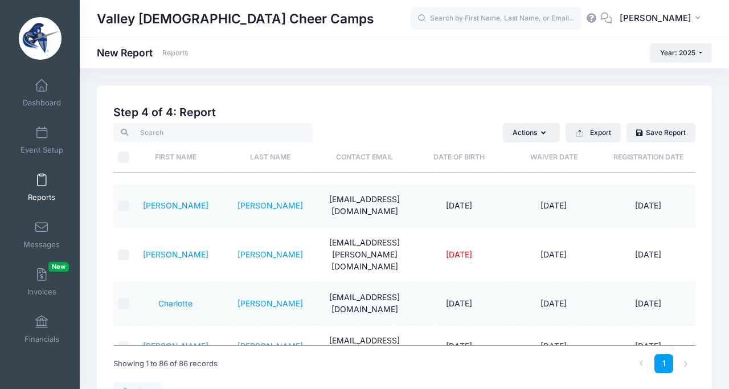 This screenshot has height=389, width=729. What do you see at coordinates (459, 157) in the screenshot?
I see `th: Date of Birth: activate to sort column ascending` at bounding box center [459, 157].